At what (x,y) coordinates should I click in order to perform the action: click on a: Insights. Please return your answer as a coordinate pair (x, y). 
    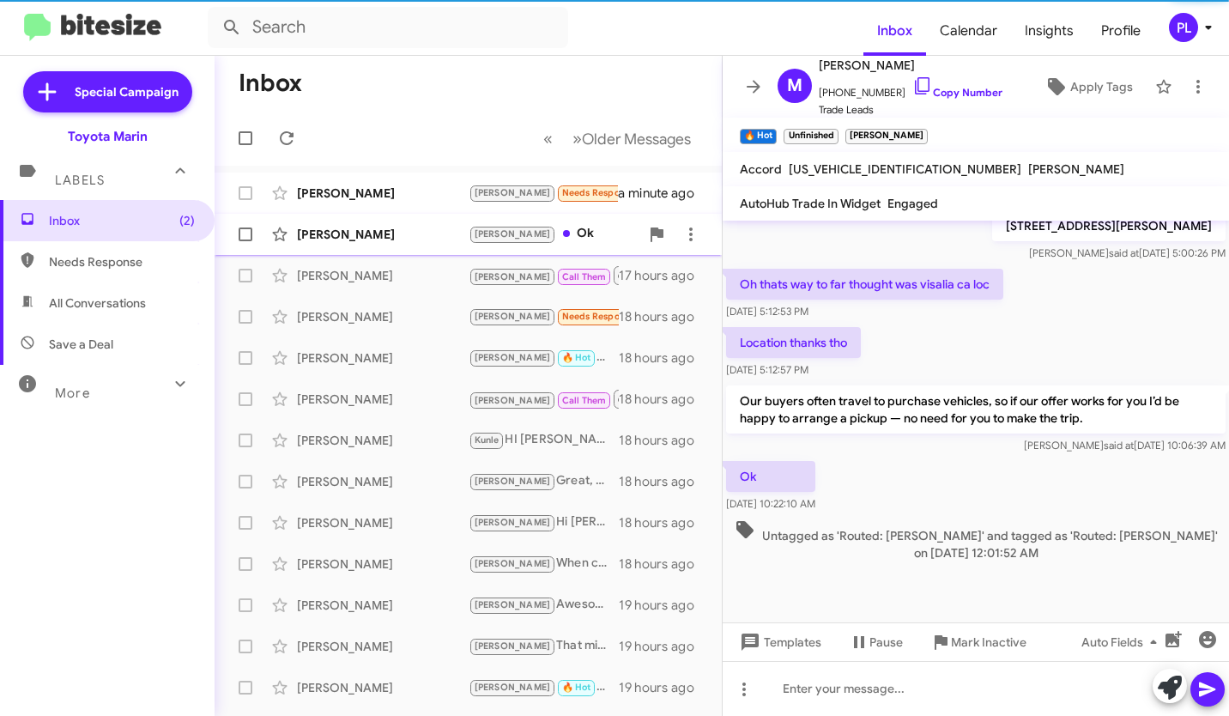
    Looking at the image, I should click on (1049, 31).